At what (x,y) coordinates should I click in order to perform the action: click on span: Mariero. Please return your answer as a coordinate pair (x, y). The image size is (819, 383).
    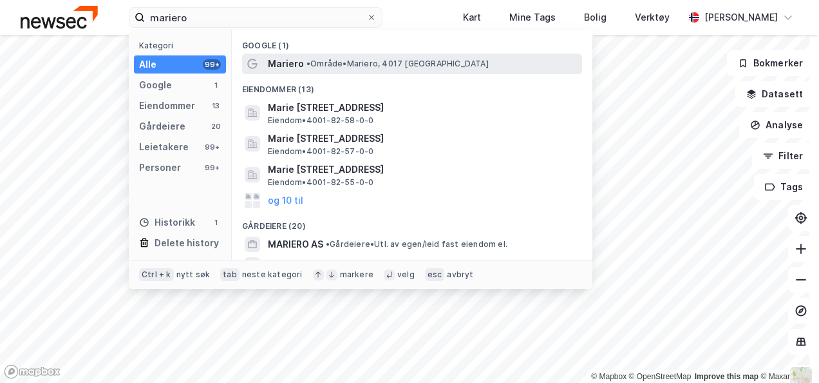
    Looking at the image, I should click on (286, 64).